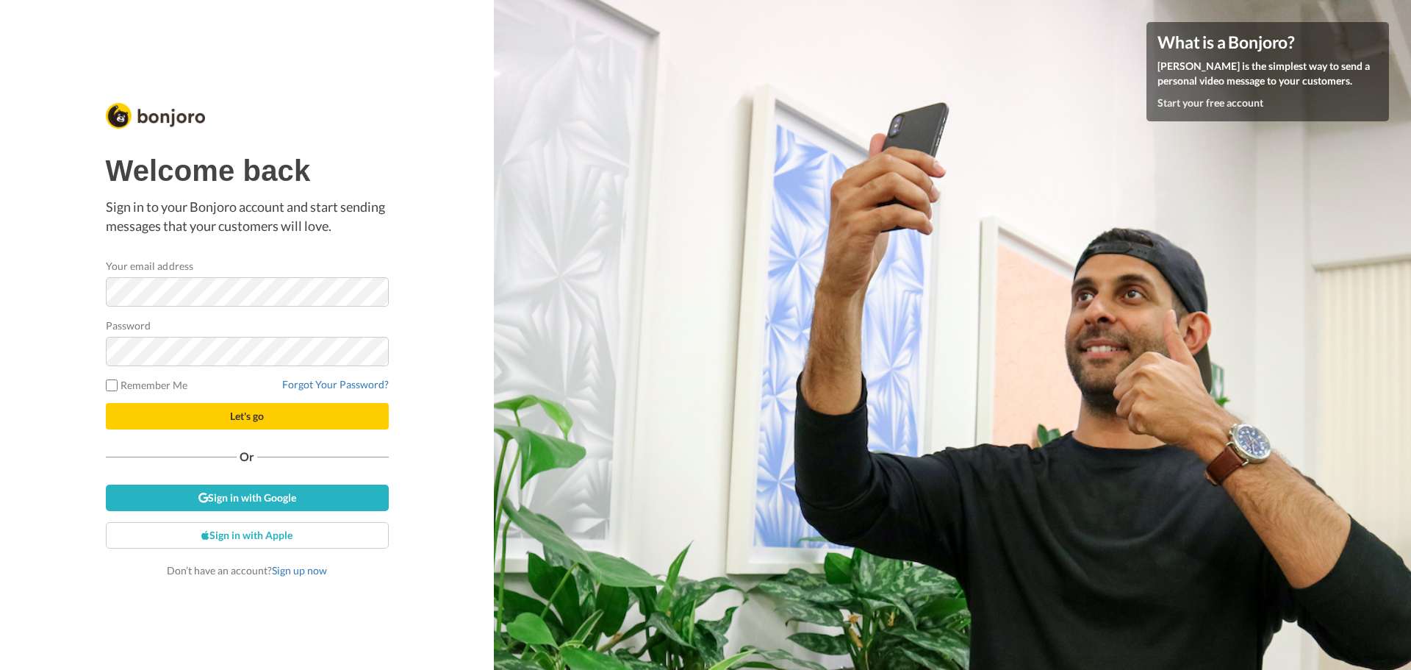  What do you see at coordinates (247, 535) in the screenshot?
I see `a: Sign in with Apple` at bounding box center [247, 535].